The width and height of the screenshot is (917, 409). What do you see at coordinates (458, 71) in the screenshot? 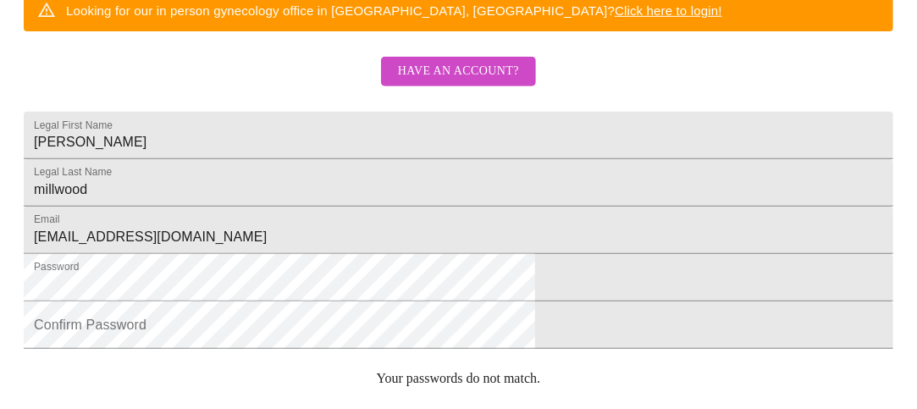
I see `span: Have an account?` at bounding box center [458, 71].